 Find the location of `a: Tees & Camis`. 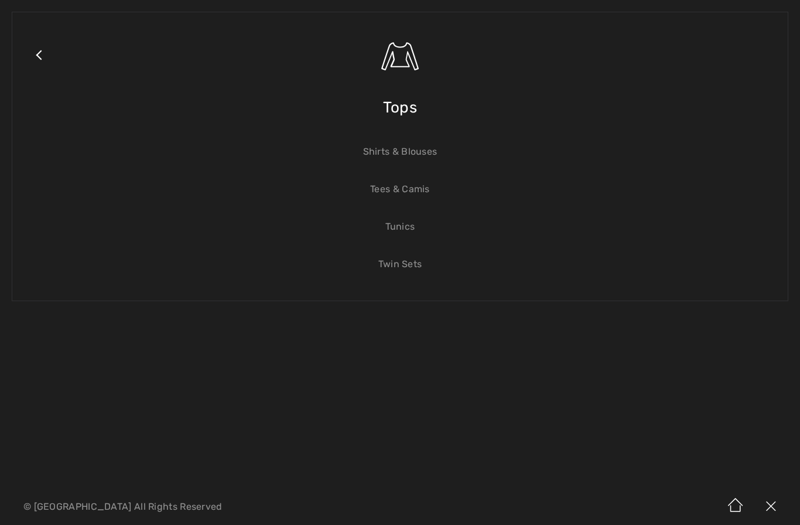

a: Tees & Camis is located at coordinates (400, 189).